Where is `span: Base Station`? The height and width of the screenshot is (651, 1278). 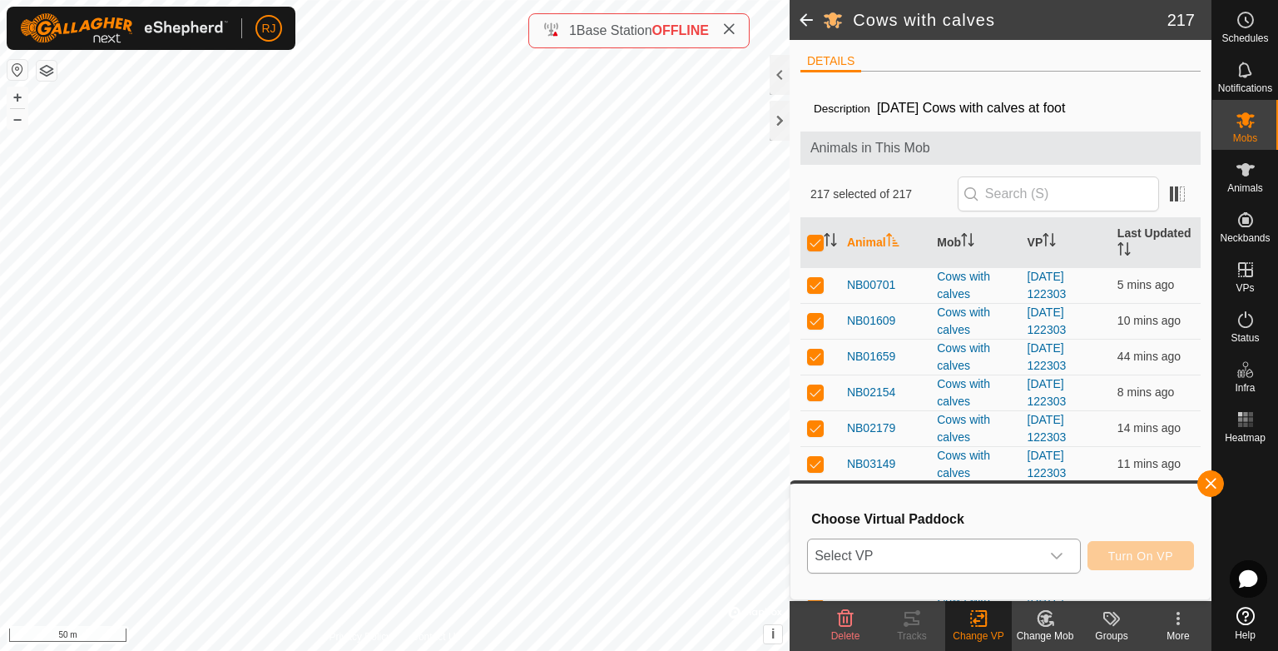
span: Base Station is located at coordinates (614, 30).